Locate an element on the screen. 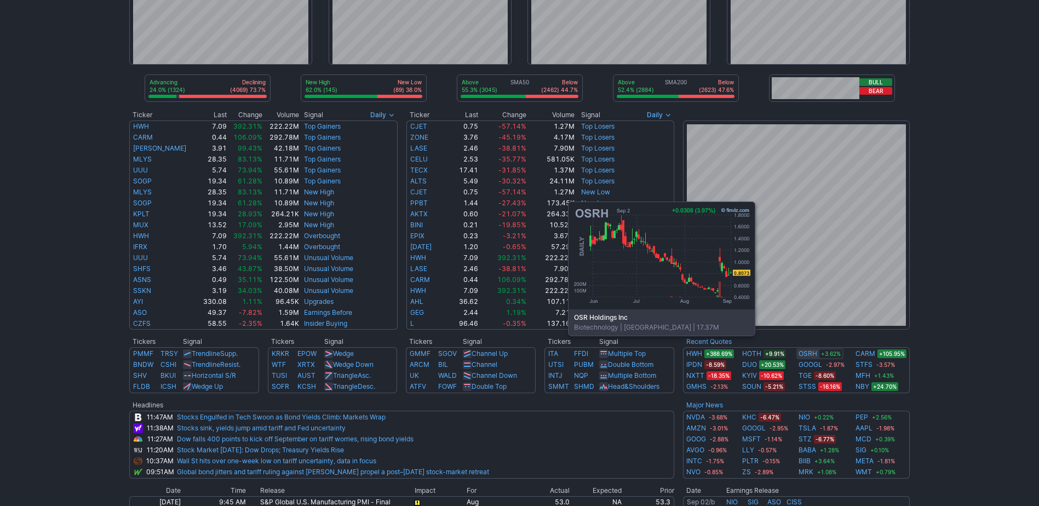 The width and height of the screenshot is (1039, 506). p: Above is located at coordinates (636, 82).